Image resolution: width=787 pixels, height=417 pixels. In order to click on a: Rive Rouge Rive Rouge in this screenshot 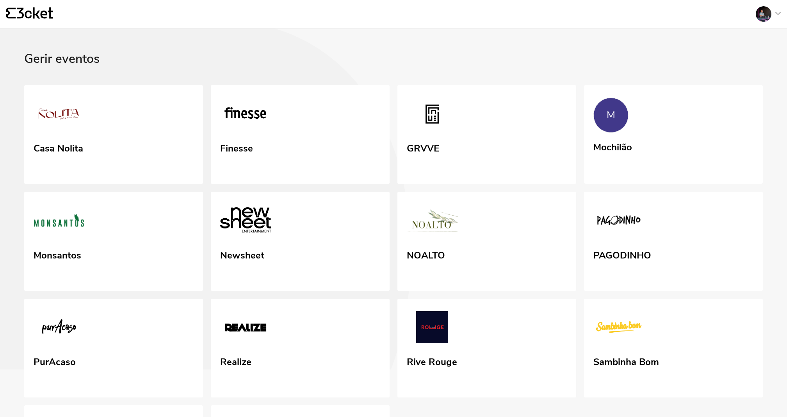, I will do `click(487, 348)`.